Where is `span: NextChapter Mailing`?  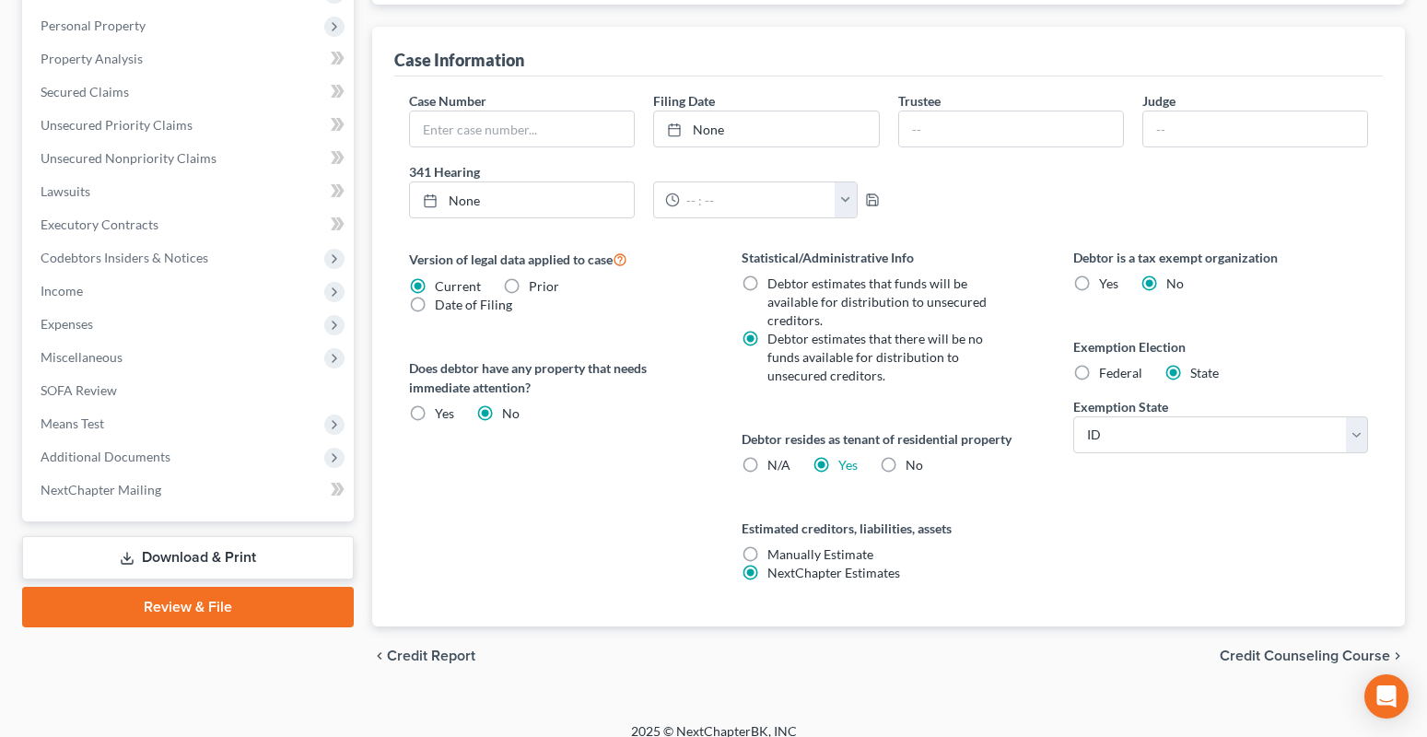
span: NextChapter Mailing is located at coordinates (100, 489).